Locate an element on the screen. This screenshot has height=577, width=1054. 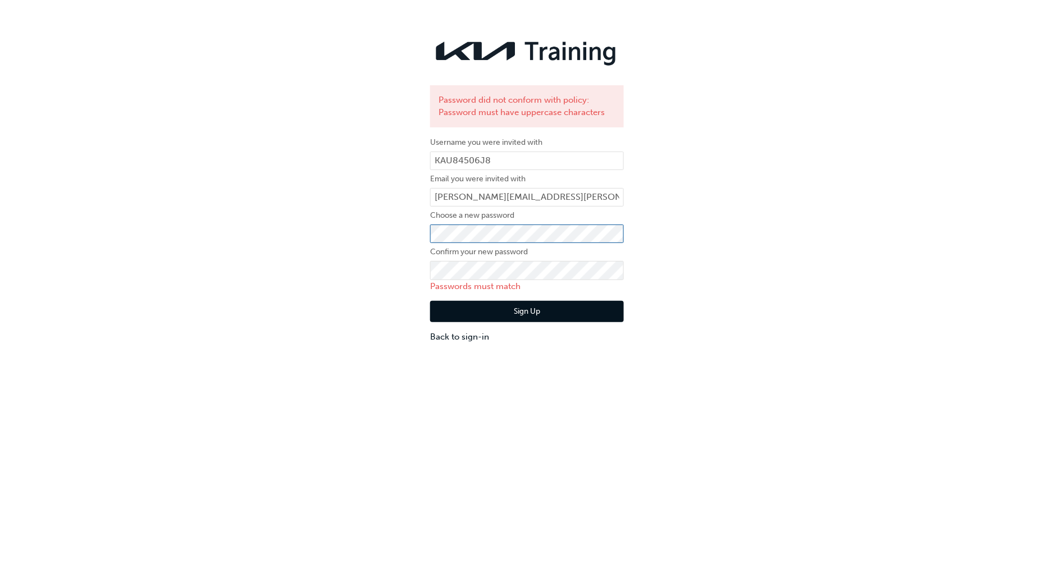
label: Confirm your new password is located at coordinates (527, 252).